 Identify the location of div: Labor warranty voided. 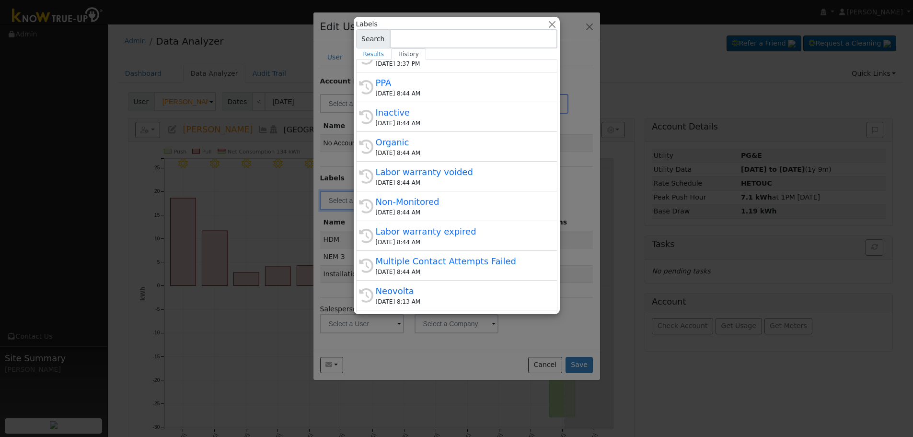
(461, 172).